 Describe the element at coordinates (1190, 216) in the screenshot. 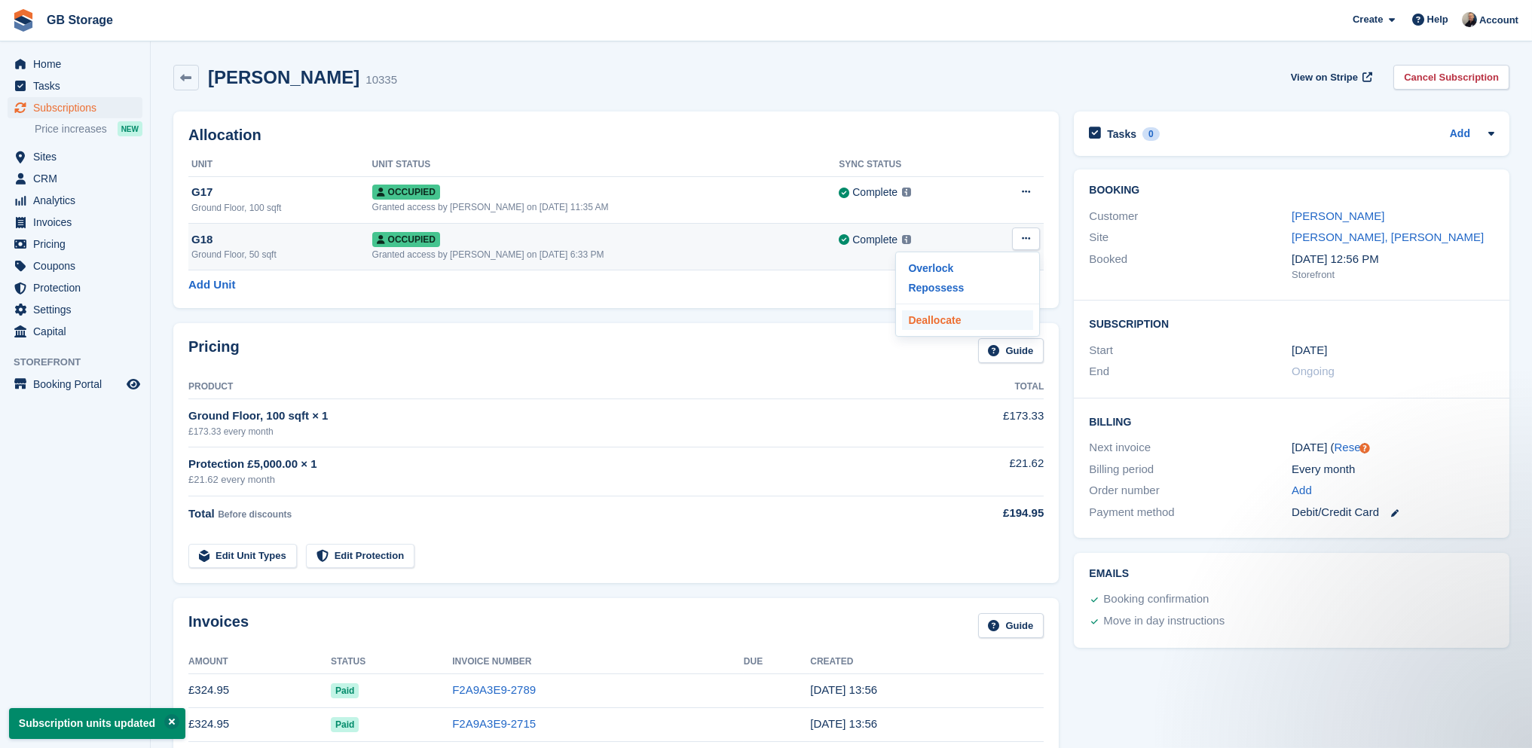

I see `div: Customer` at that location.